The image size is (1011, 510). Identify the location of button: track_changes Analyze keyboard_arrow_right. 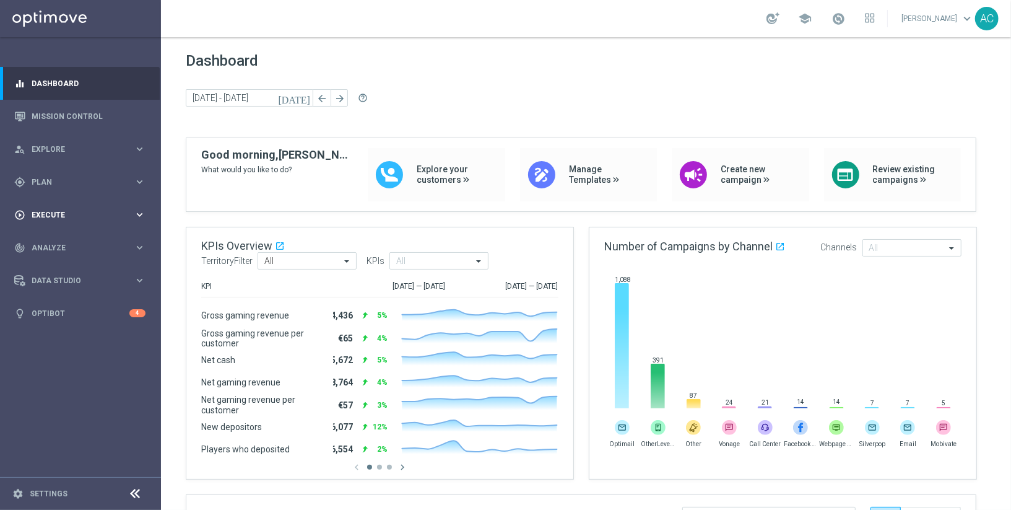
(80, 248).